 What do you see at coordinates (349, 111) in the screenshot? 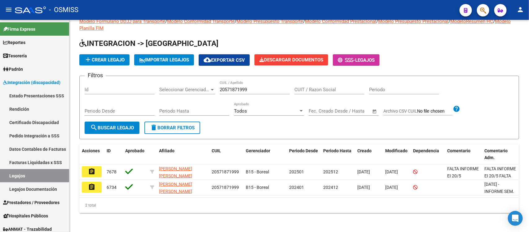
I see `input: End date` at bounding box center [349, 111].